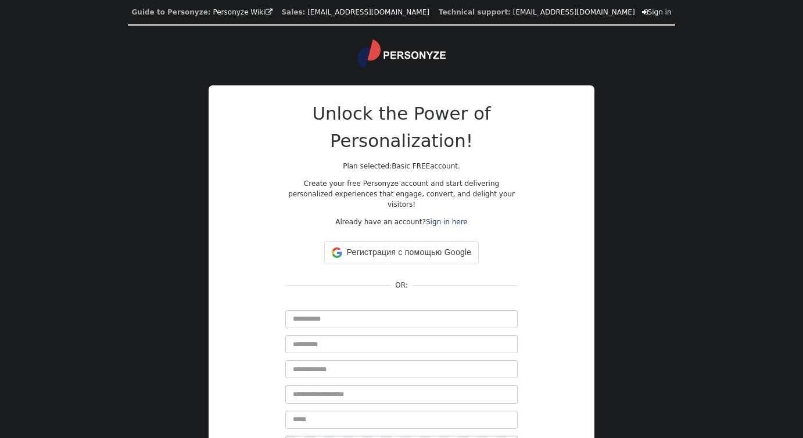  Describe the element at coordinates (402, 253) in the screenshot. I see `div: Регистрация с помощью Google` at that location.